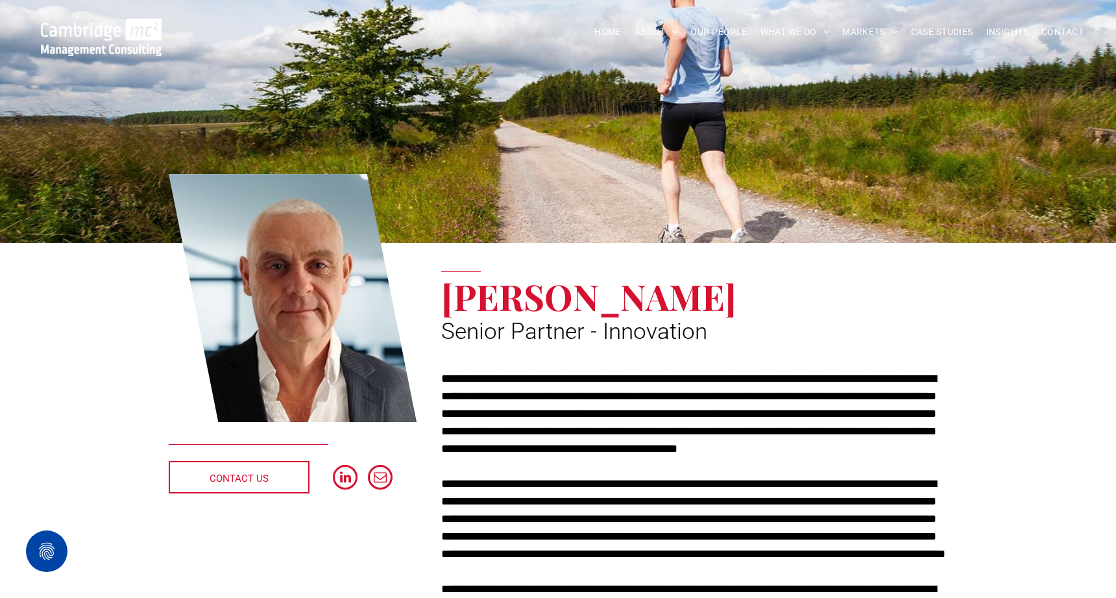 Image resolution: width=1116 pixels, height=598 pixels. I want to click on span: CONTACT US, so click(239, 478).